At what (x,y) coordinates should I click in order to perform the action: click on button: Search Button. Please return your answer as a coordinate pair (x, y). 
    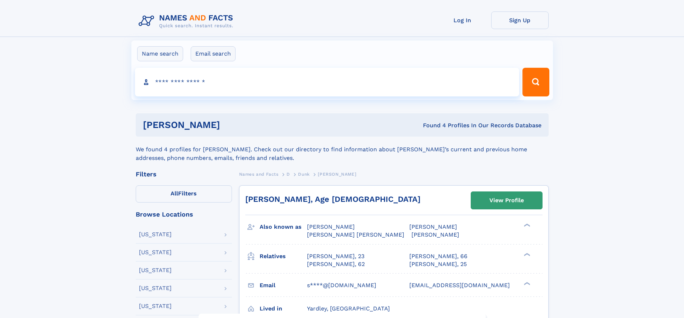
    Looking at the image, I should click on (535, 82).